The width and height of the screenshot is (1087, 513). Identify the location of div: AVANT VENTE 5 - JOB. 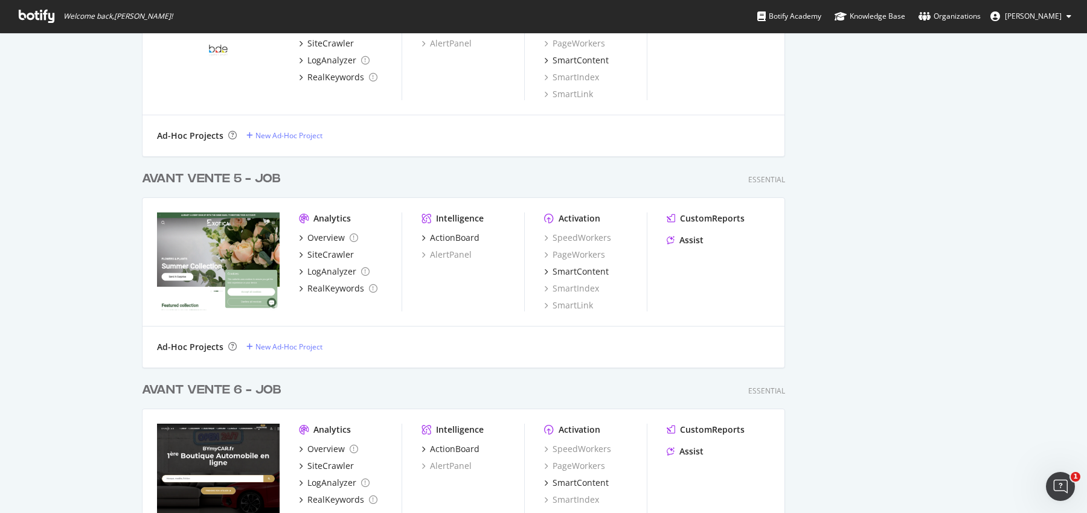
(211, 179).